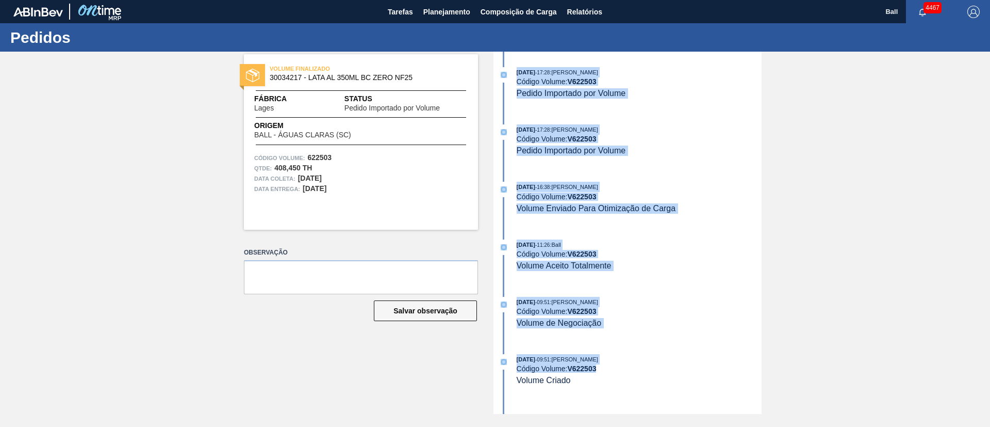  Describe the element at coordinates (342, 69) in the screenshot. I see `span: VOLUME FINALIZADO` at that location.